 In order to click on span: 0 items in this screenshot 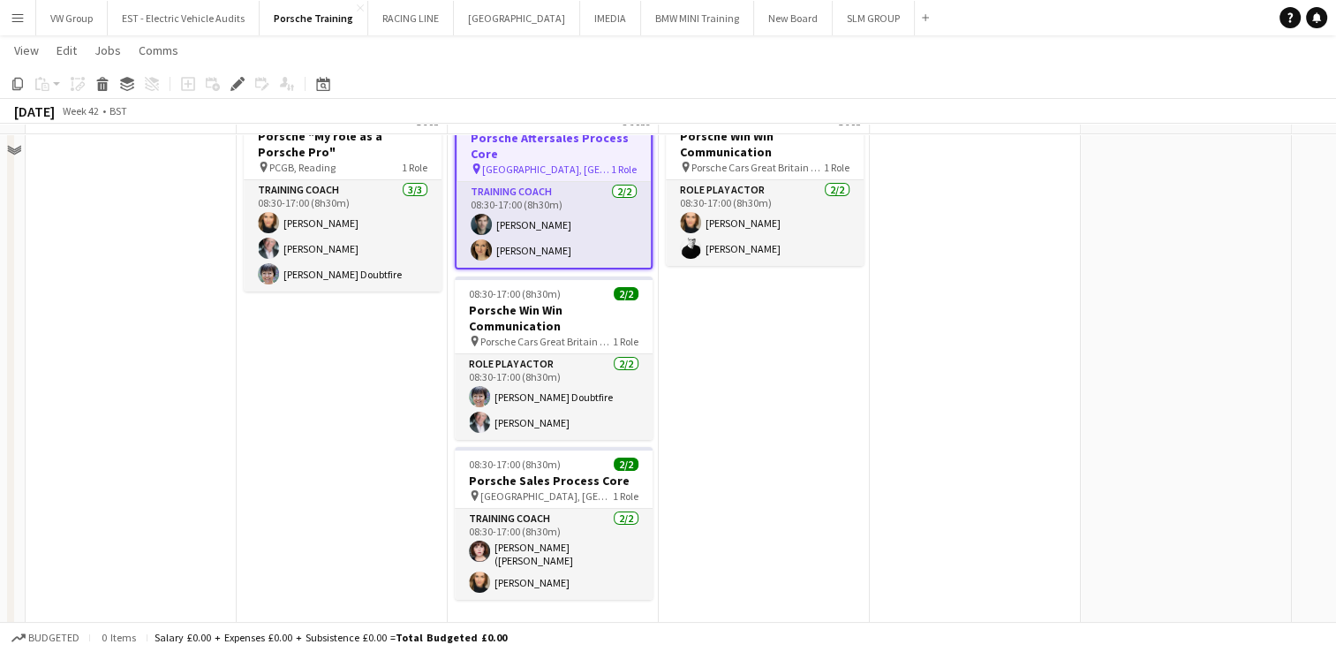, I will do `click(118, 637)`.